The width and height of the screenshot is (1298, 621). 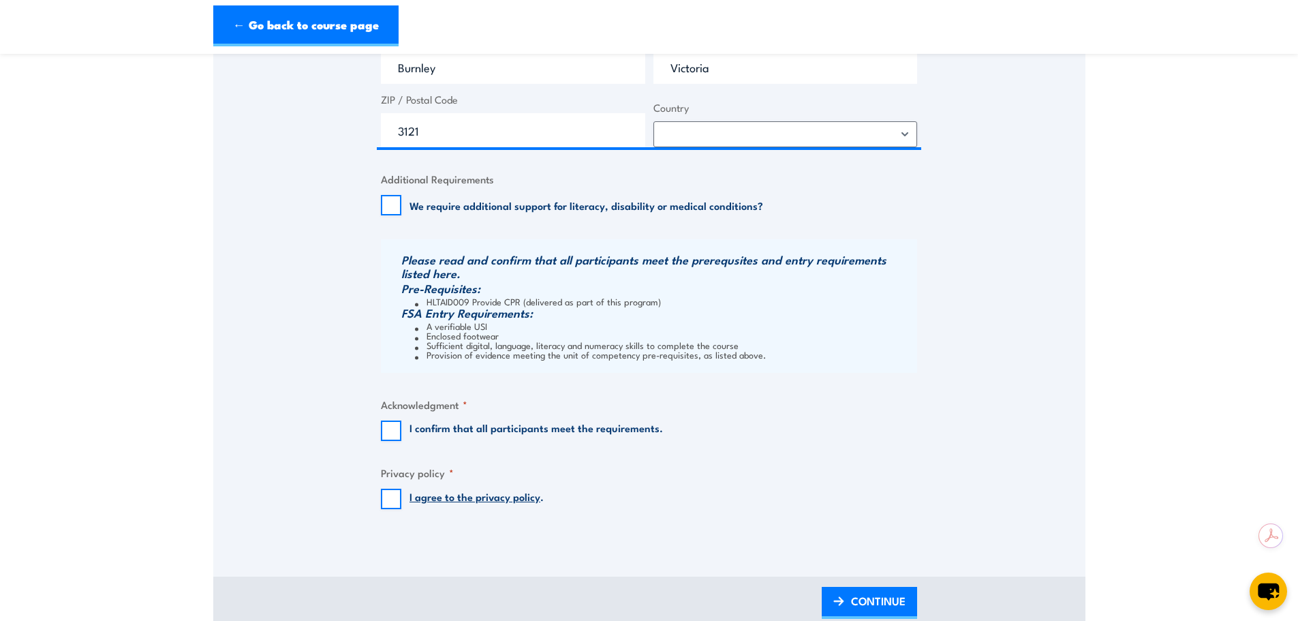 What do you see at coordinates (664, 345) in the screenshot?
I see `li: Sufficient digital, language, literacy and numeracy skills to complete the course` at bounding box center [664, 345].